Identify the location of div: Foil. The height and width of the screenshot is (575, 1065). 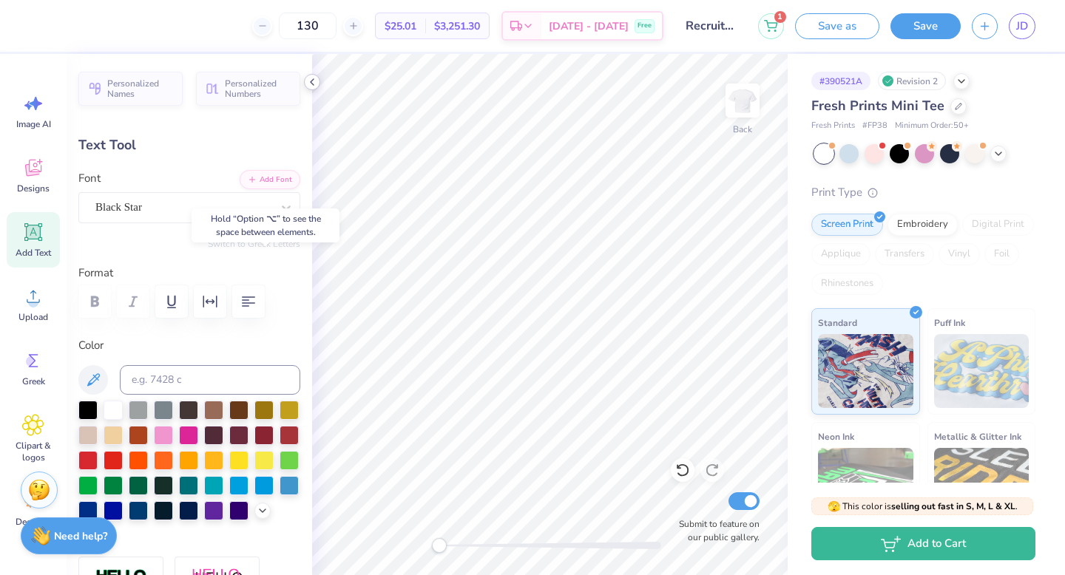
(1001, 254).